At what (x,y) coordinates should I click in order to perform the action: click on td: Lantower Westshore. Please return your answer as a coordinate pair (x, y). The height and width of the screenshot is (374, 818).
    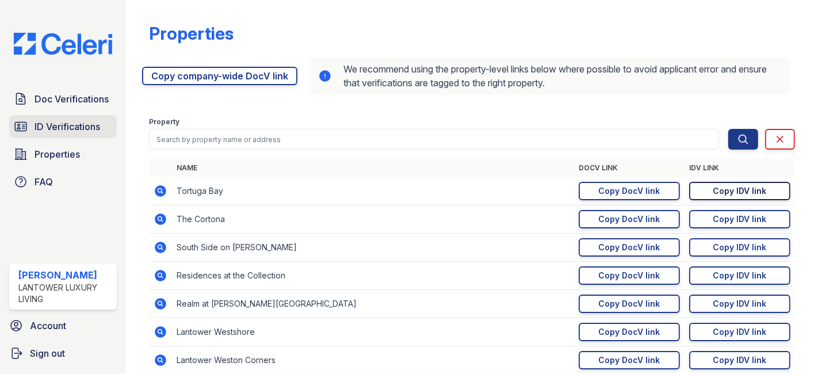
    Looking at the image, I should click on (373, 332).